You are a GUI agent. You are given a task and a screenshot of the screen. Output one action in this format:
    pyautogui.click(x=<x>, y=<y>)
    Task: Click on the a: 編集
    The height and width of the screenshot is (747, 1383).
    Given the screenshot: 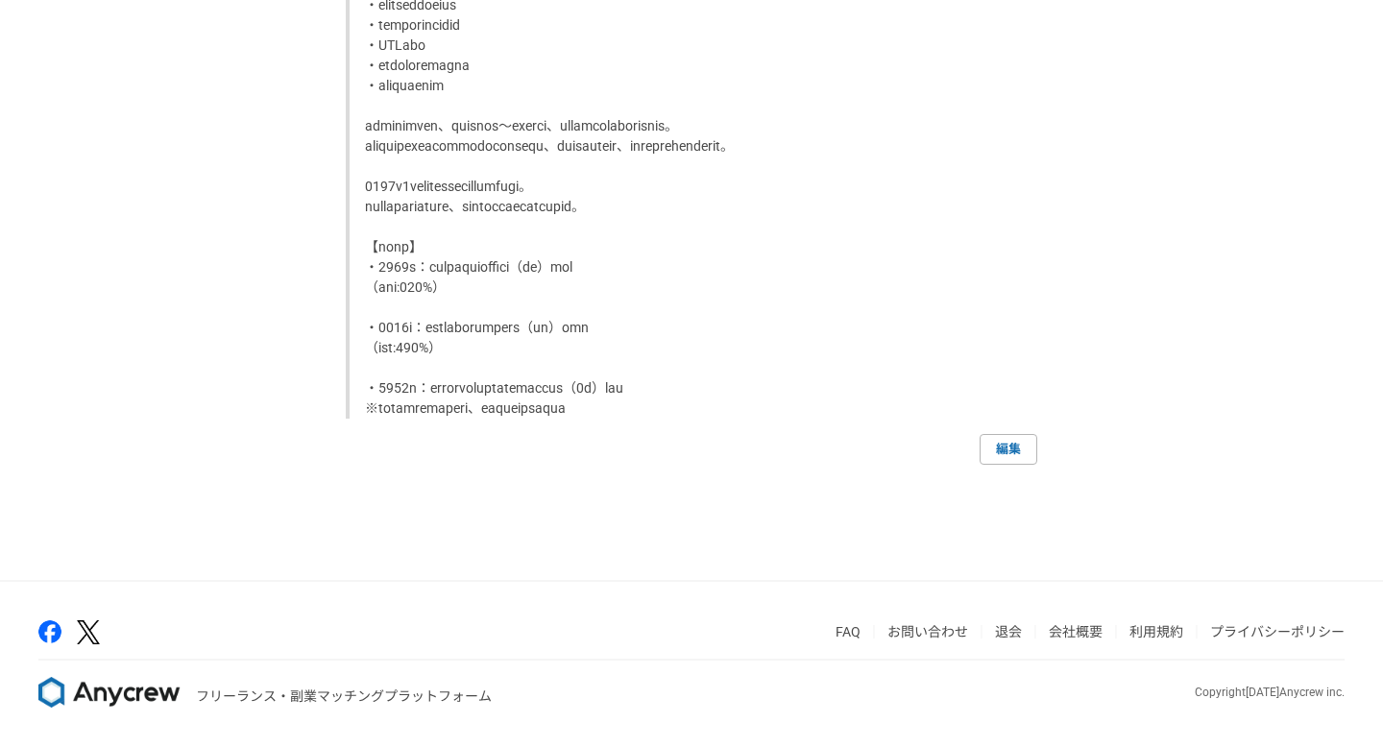 What is the action you would take?
    pyautogui.click(x=1008, y=449)
    